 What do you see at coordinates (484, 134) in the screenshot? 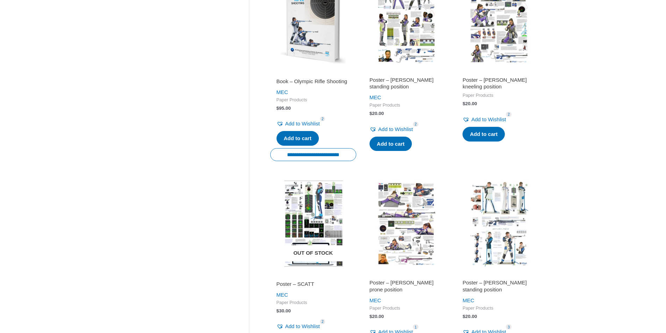
I see `a: Add to cart: “Poster - Ivana Maksimovic kneeling position”` at bounding box center [484, 134].